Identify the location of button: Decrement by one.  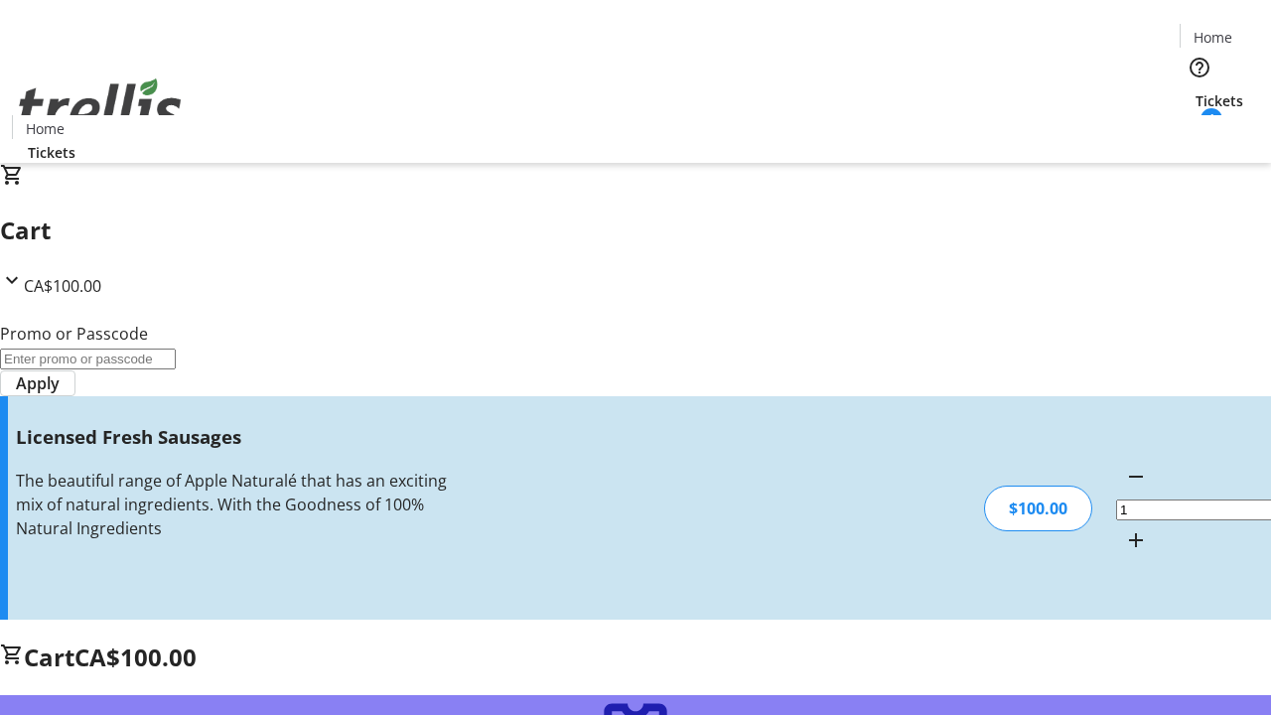
(1136, 477).